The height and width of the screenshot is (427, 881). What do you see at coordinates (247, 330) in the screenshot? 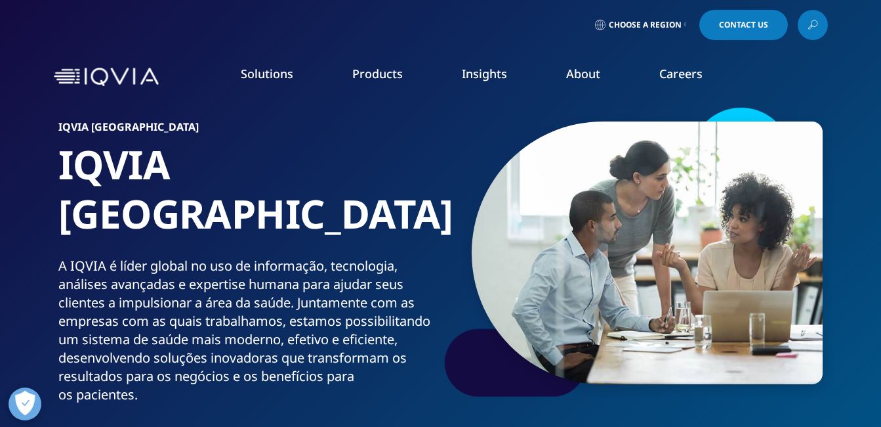
I see `div: A IQVIA é líder global no uso de informação, tecnologia, análises avançadas e expertise humana pa...` at bounding box center [247, 330].